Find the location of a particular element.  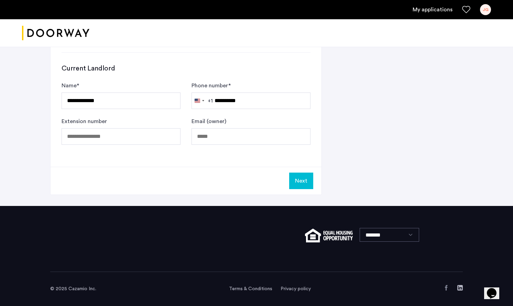

a: Cazamio logo is located at coordinates (56, 33).